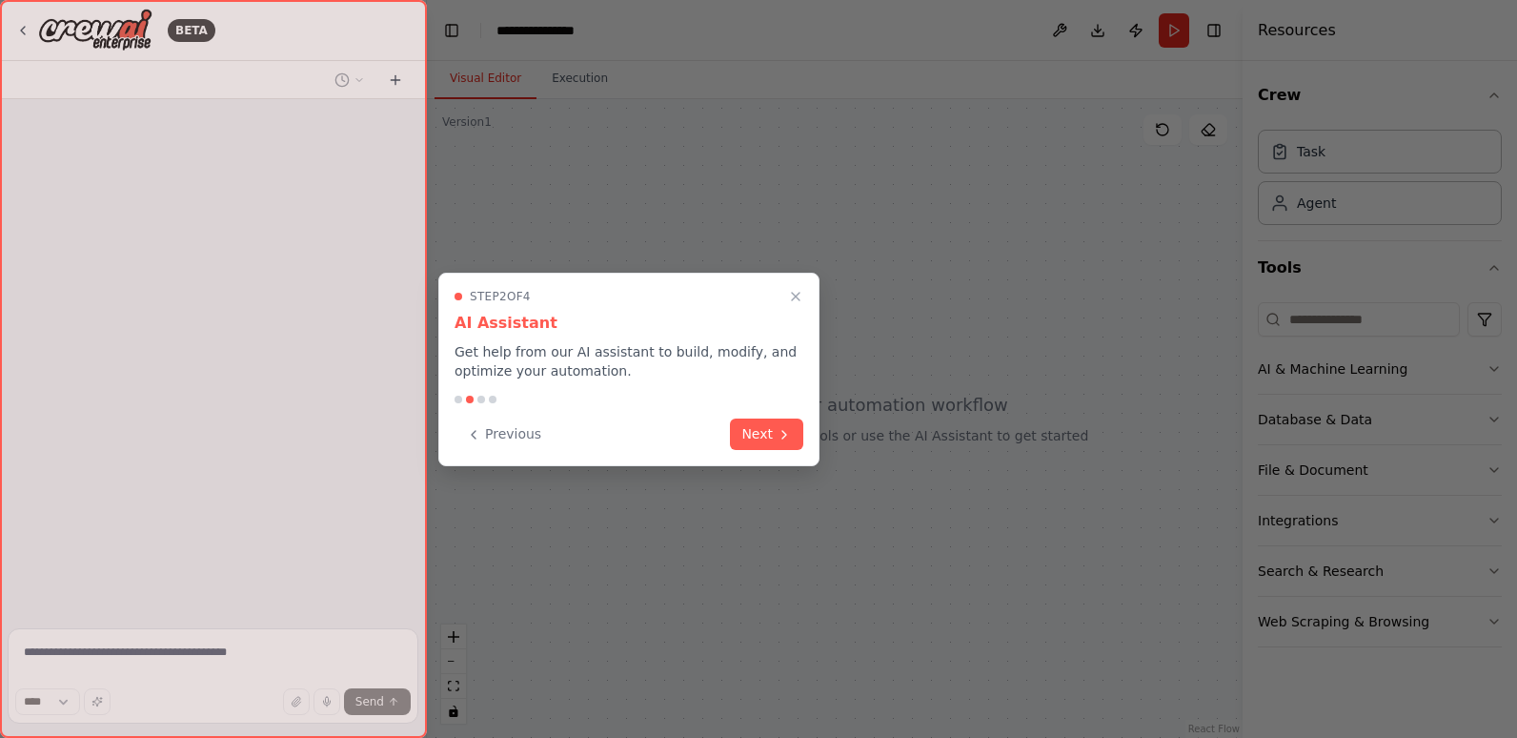  What do you see at coordinates (503, 434) in the screenshot?
I see `button: Previous` at bounding box center [503, 434].